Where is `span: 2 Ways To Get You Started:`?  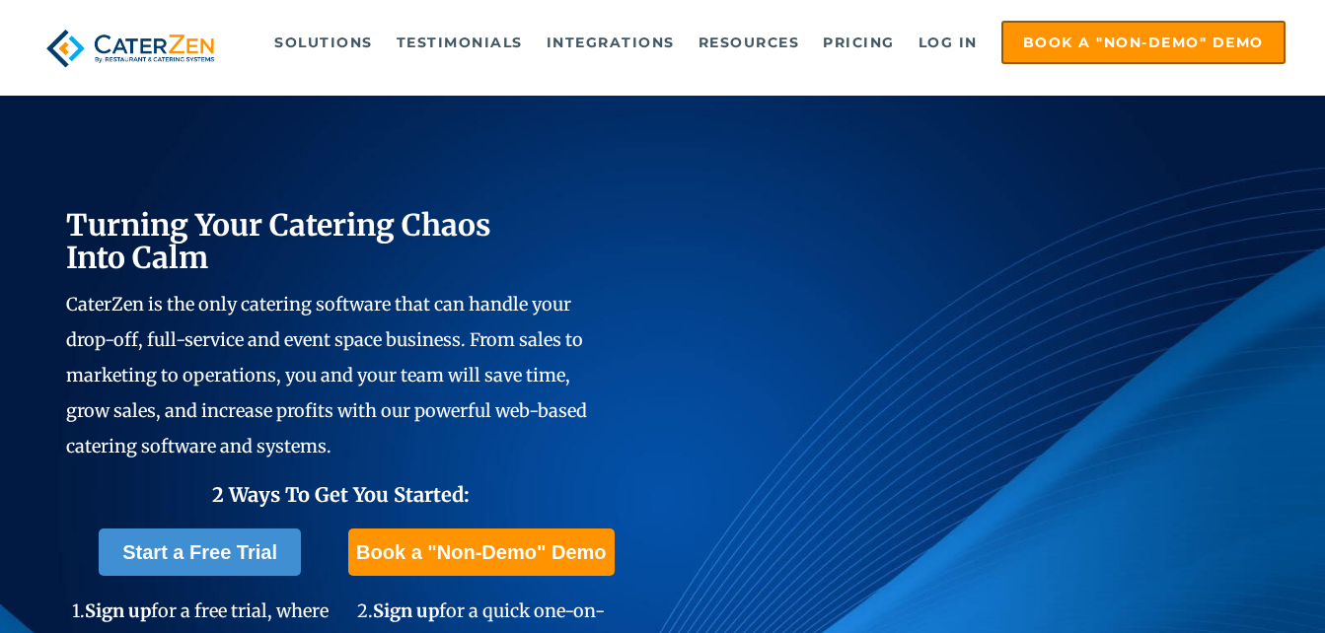
span: 2 Ways To Get You Started: is located at coordinates (340, 494).